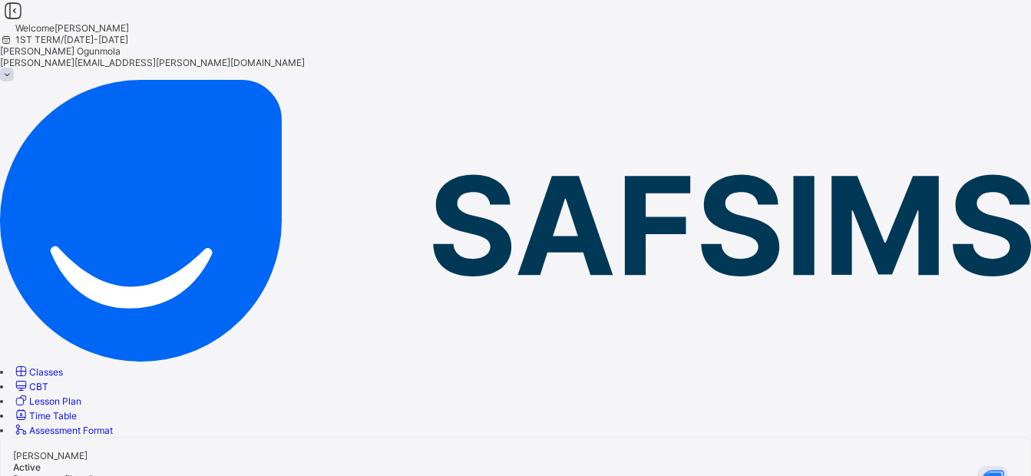 This screenshot has width=1031, height=476. I want to click on a: Lesson Plan, so click(47, 401).